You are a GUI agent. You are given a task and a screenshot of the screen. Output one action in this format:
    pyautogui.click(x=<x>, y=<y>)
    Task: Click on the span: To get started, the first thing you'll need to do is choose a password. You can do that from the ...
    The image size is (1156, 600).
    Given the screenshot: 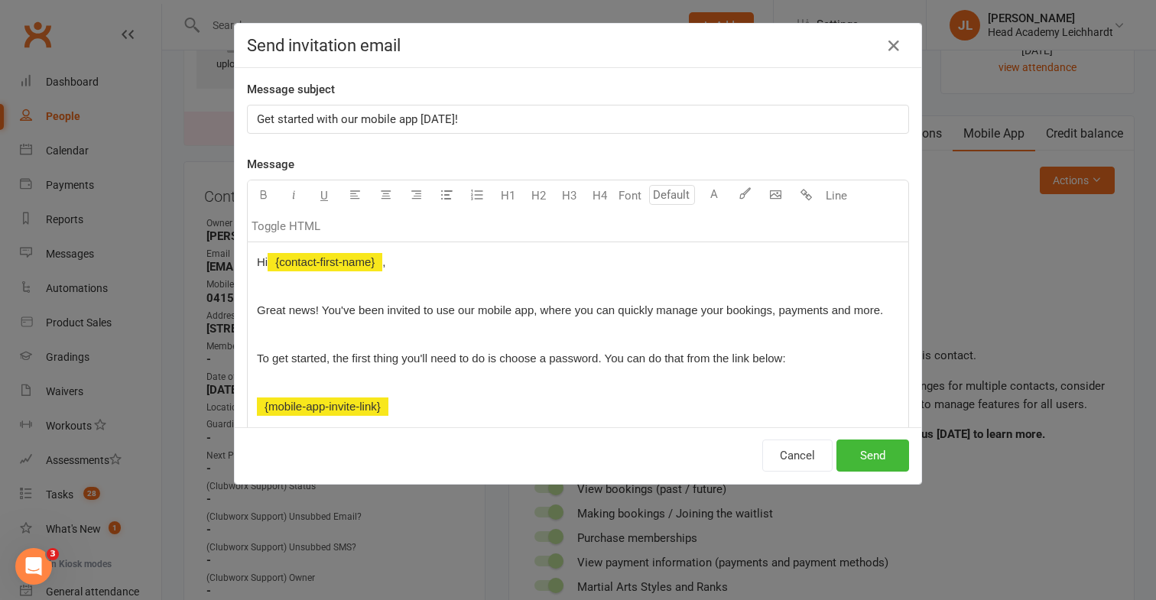 What is the action you would take?
    pyautogui.click(x=522, y=358)
    